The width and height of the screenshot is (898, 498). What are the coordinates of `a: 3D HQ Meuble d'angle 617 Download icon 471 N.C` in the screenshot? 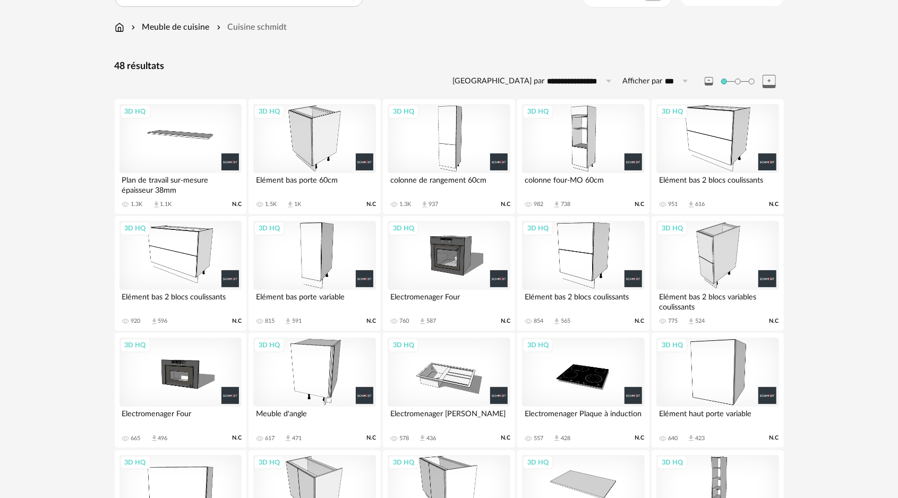 It's located at (314, 390).